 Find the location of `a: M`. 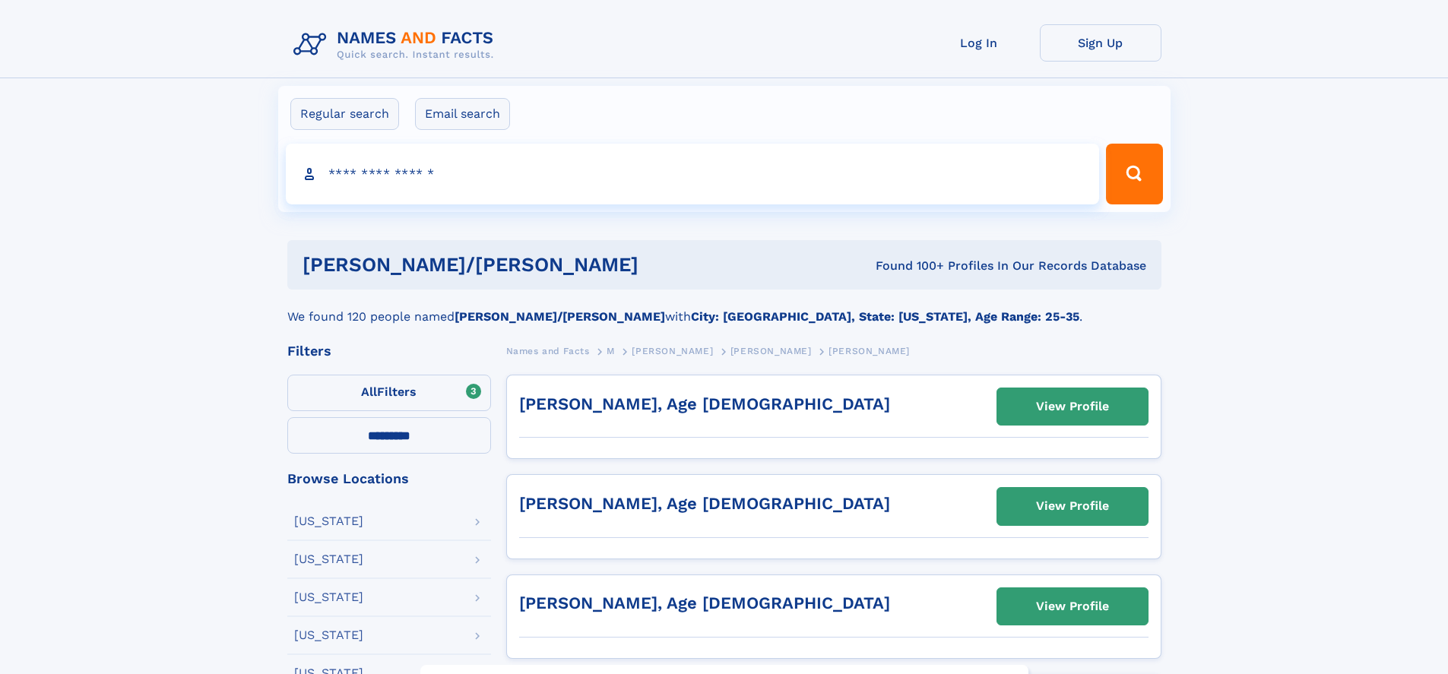

a: M is located at coordinates (610, 350).